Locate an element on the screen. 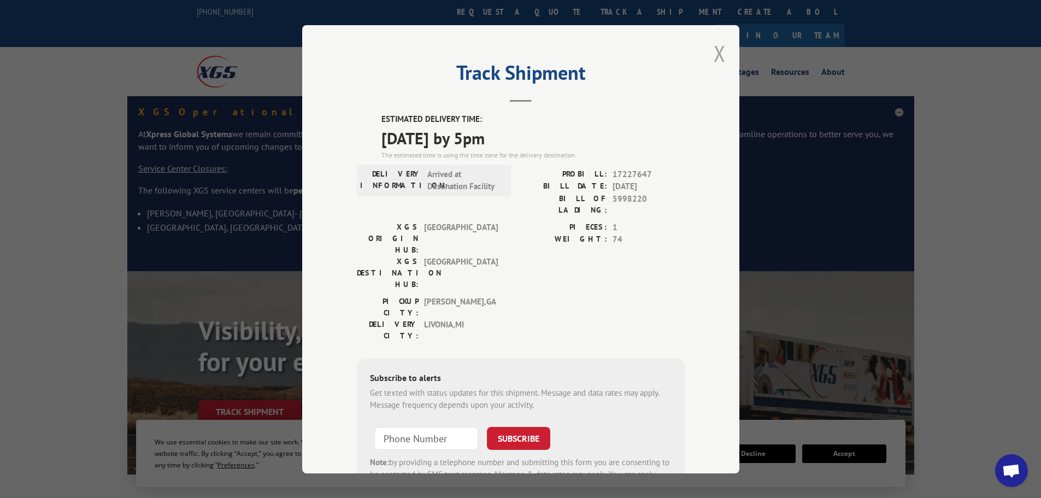 Image resolution: width=1041 pixels, height=498 pixels. input: Phone Number is located at coordinates (426, 438).